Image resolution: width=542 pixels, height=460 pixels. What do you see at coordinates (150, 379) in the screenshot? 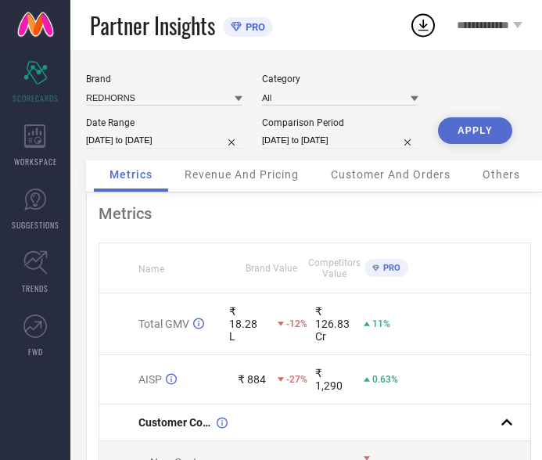
I see `span: AISP` at bounding box center [150, 379].